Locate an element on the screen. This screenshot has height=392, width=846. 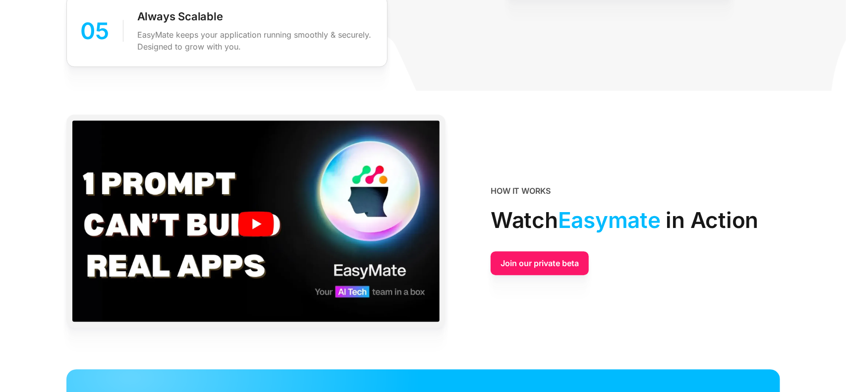
div: HOW IT WORKS is located at coordinates (521, 191).